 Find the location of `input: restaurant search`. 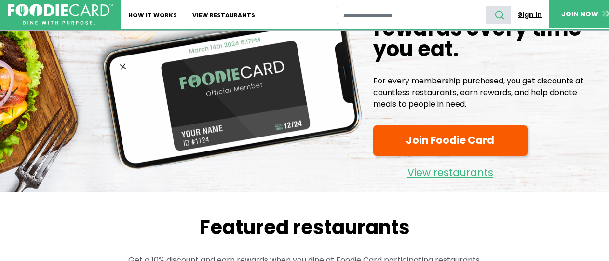

input: restaurant search is located at coordinates (412, 15).